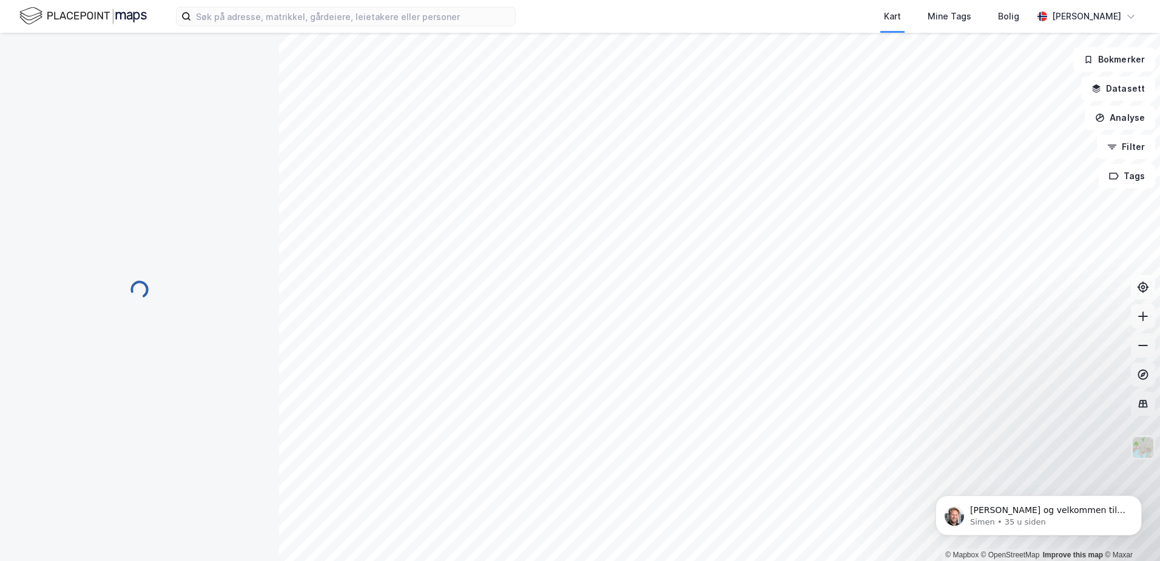 This screenshot has width=1160, height=561. What do you see at coordinates (1126, 147) in the screenshot?
I see `button: Filter` at bounding box center [1126, 147].